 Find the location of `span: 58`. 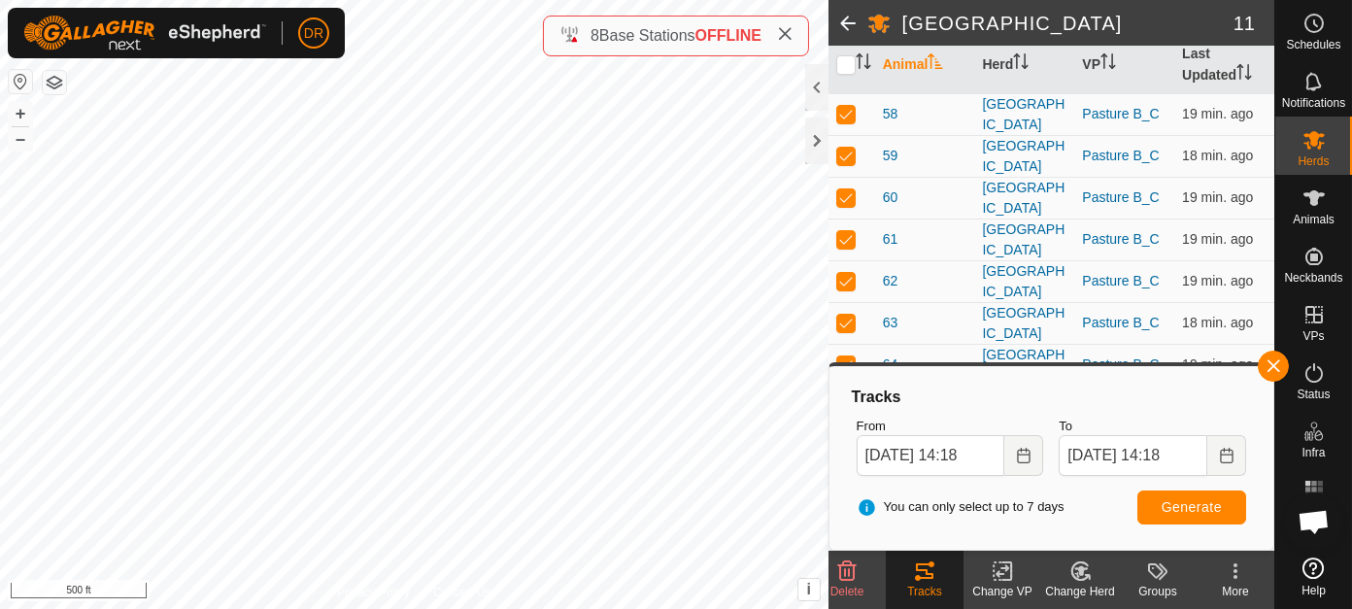

span: 58 is located at coordinates (891, 114).